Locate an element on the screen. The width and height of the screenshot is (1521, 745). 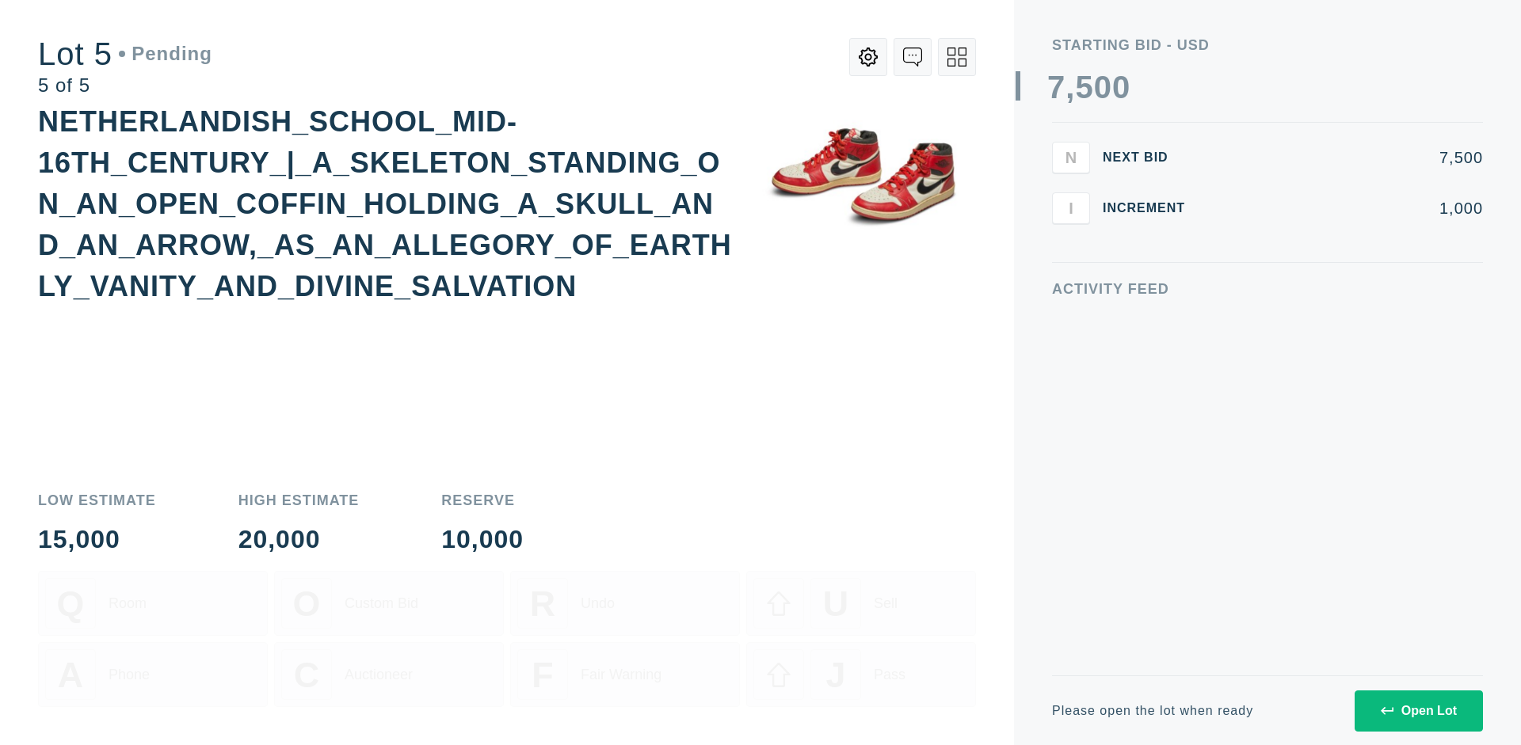
span: I is located at coordinates (1071, 207).